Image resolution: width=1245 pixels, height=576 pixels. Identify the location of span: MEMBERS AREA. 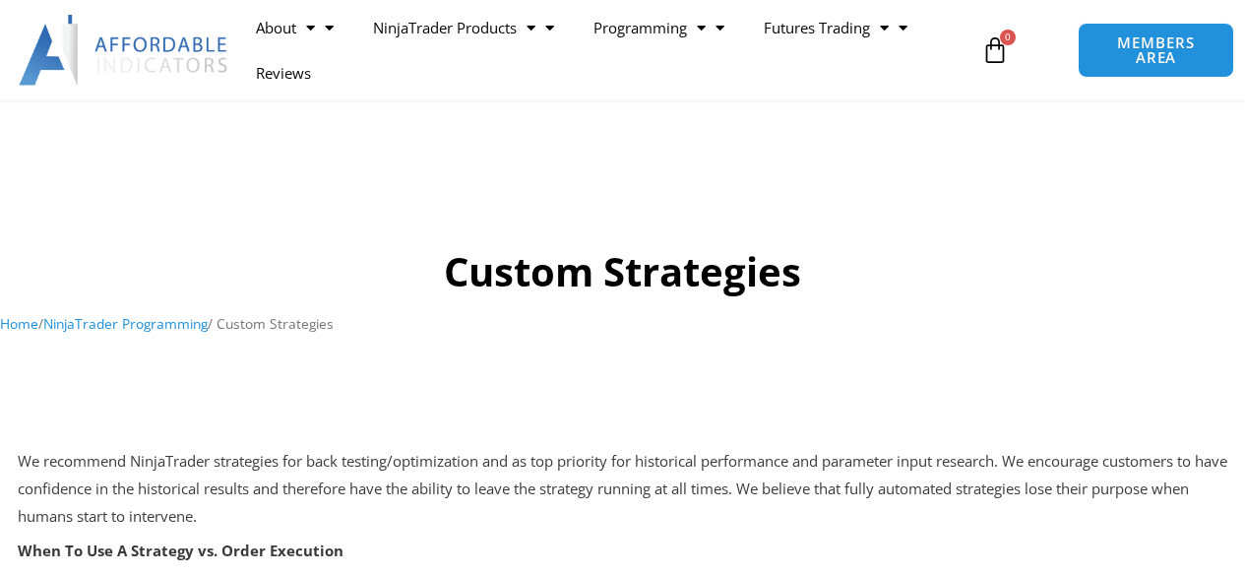
(1156, 50).